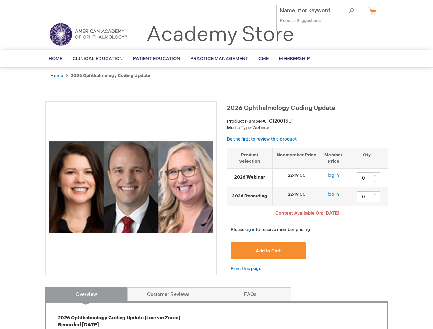  What do you see at coordinates (264, 59) in the screenshot?
I see `span: CME` at bounding box center [264, 59].